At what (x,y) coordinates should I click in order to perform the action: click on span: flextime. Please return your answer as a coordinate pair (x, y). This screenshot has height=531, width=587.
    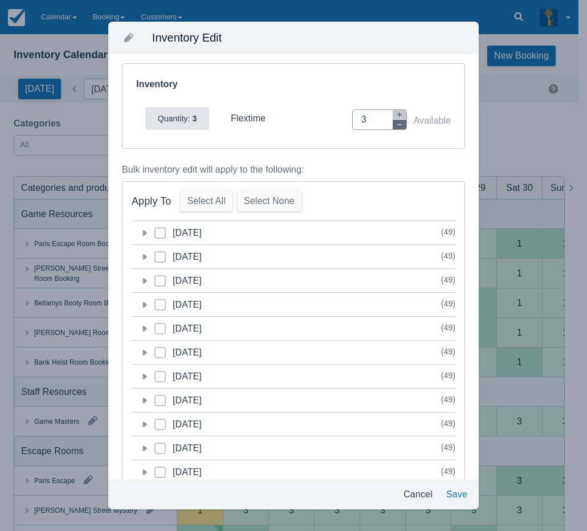
    Looking at the image, I should click on (248, 118).